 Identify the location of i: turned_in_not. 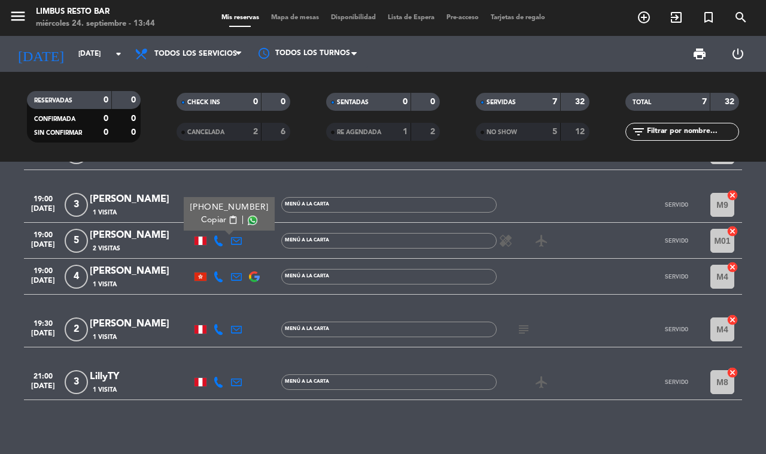
(709, 17).